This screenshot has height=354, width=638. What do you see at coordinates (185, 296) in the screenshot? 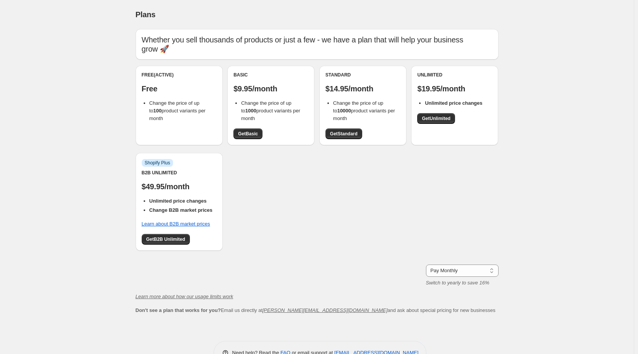
I see `a: Learn more about how our usage limits work` at bounding box center [185, 296].